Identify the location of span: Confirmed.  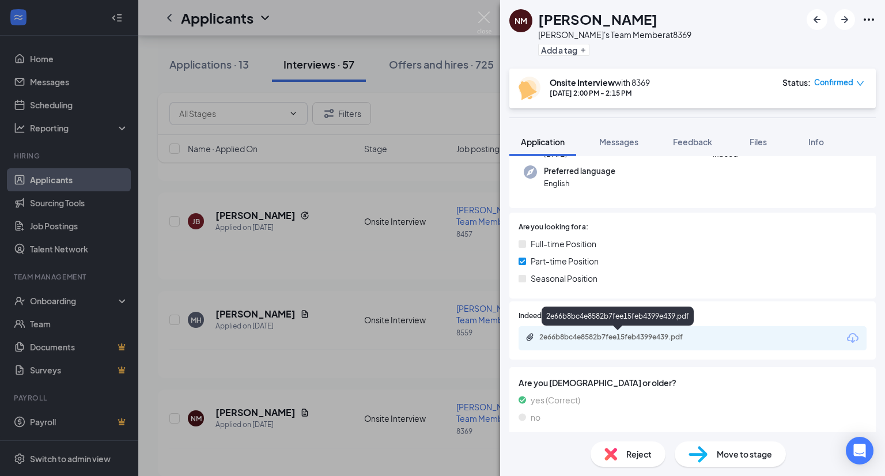
(834, 82).